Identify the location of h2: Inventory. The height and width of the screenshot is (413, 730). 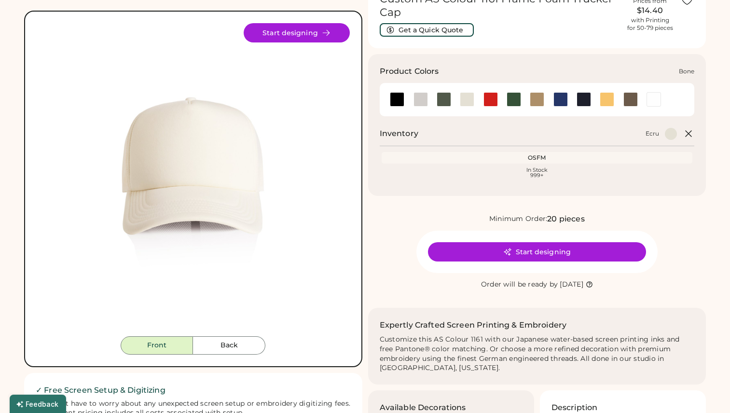
(399, 134).